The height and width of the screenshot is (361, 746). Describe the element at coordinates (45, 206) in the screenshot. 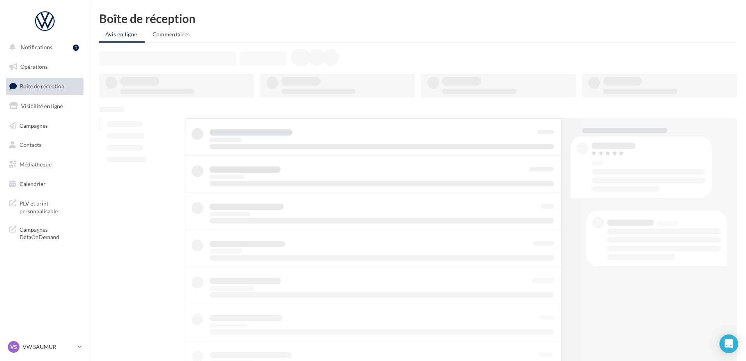

I see `a: PLV et print personnalisable` at that location.